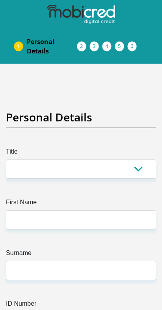 The image size is (162, 310). I want to click on label: Surname, so click(81, 255).